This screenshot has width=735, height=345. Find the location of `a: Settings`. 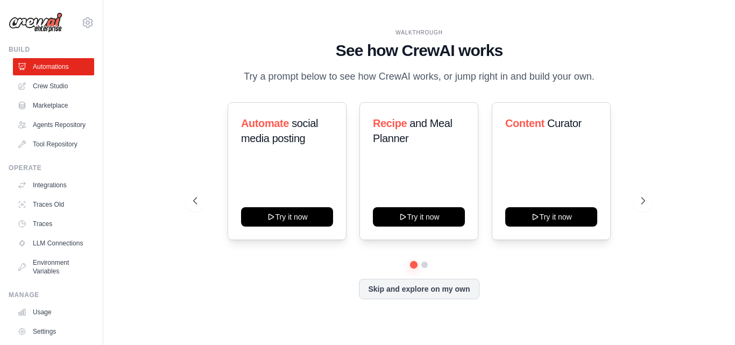

a: Settings is located at coordinates (53, 332).